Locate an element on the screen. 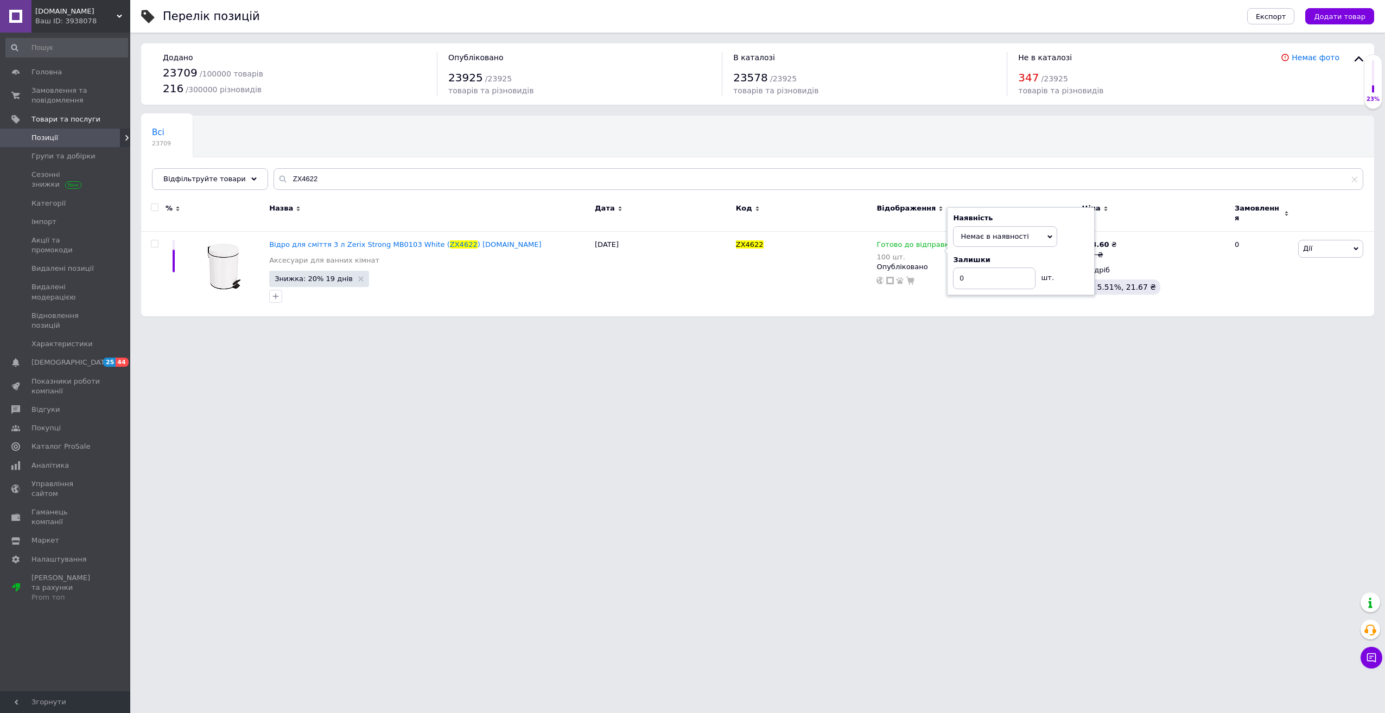 Image resolution: width=1385 pixels, height=713 pixels. span: Назва is located at coordinates (281, 208).